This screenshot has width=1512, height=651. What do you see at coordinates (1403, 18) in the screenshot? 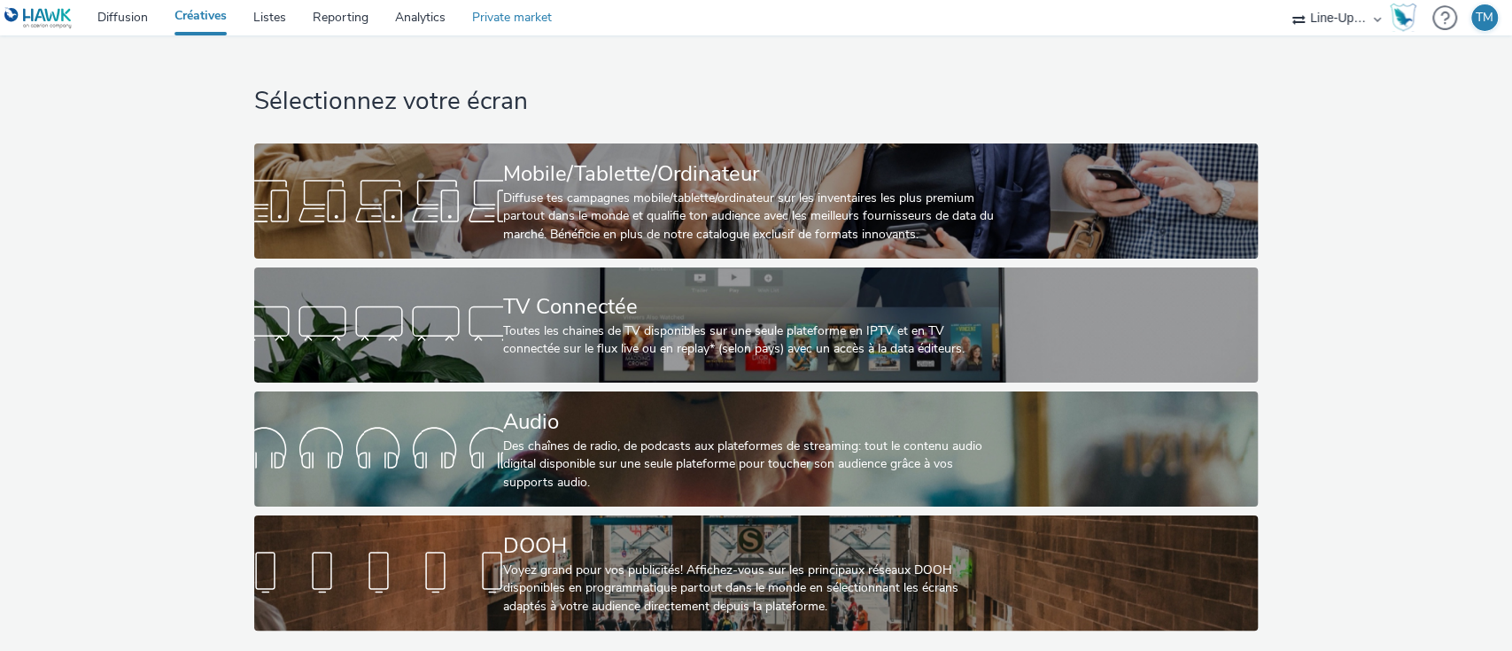
I see `img: Hawk Academy` at bounding box center [1403, 18].